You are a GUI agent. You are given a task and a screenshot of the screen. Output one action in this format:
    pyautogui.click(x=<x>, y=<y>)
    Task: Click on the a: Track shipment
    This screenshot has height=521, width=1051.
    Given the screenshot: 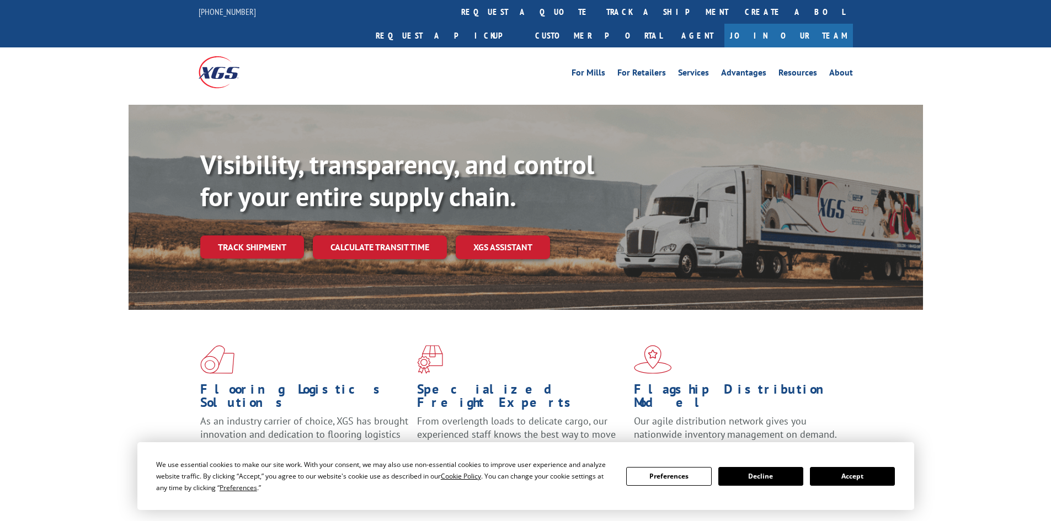 What is the action you would take?
    pyautogui.click(x=252, y=247)
    